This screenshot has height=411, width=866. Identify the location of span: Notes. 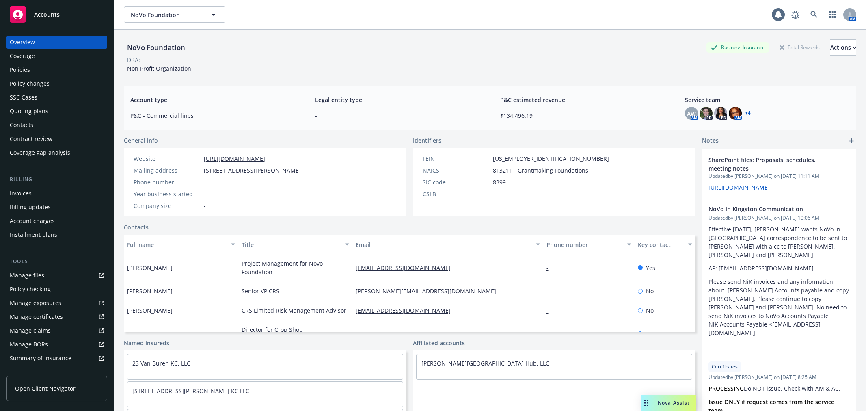
(710, 141).